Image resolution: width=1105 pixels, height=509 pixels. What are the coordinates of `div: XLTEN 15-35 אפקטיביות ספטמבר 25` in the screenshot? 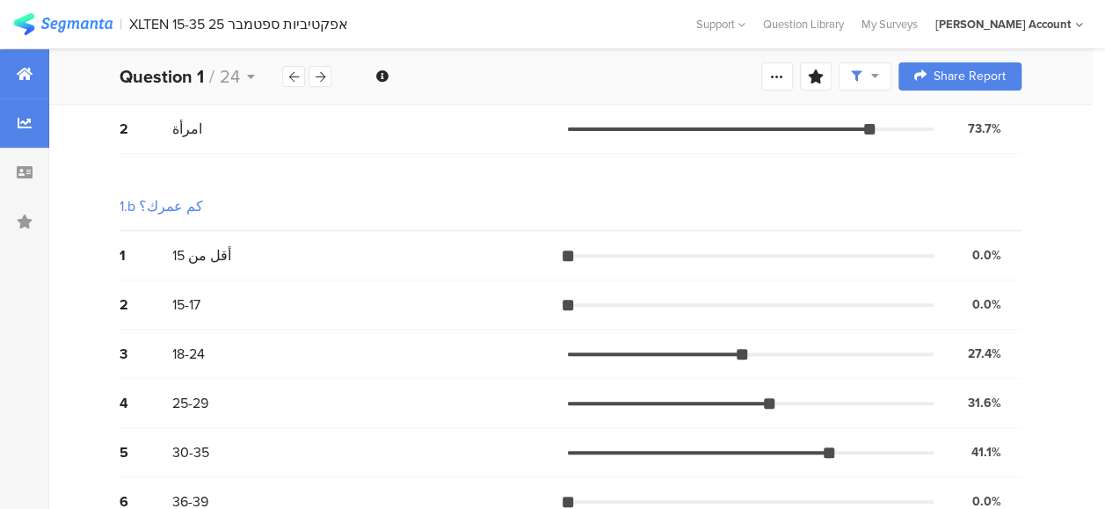 It's located at (238, 24).